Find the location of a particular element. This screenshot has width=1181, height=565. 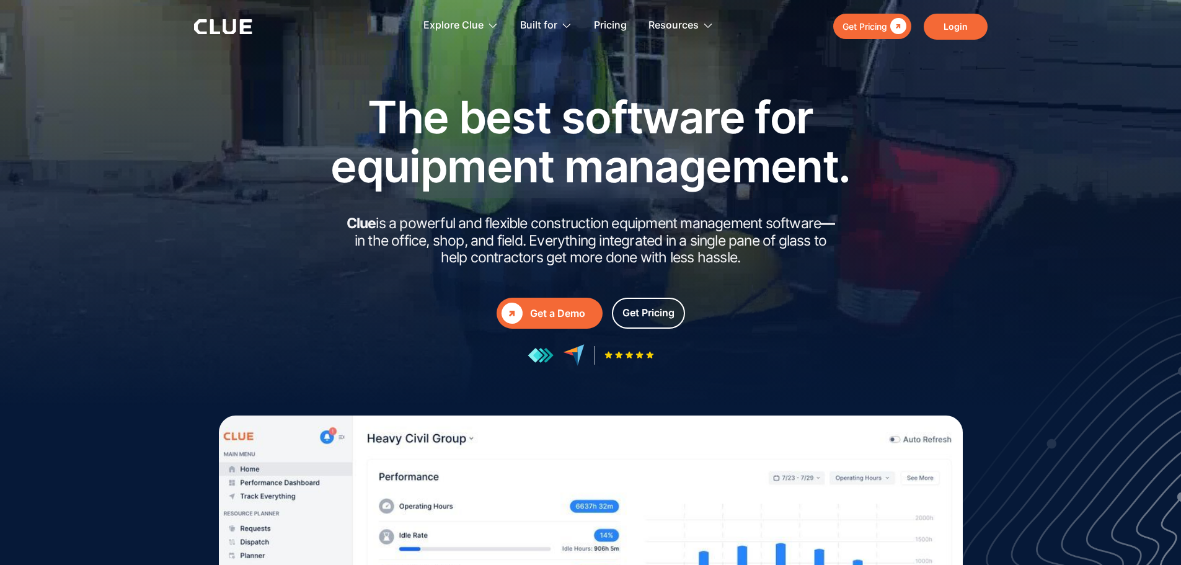

img: reviews at capterra is located at coordinates (573, 355).